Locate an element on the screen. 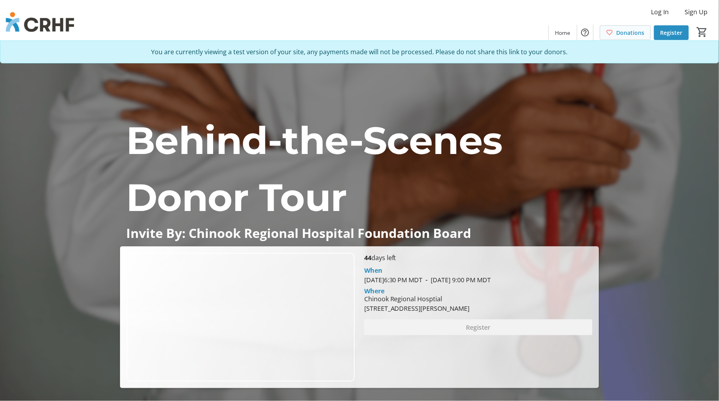 This screenshot has width=719, height=401. span: 44 is located at coordinates (368, 257).